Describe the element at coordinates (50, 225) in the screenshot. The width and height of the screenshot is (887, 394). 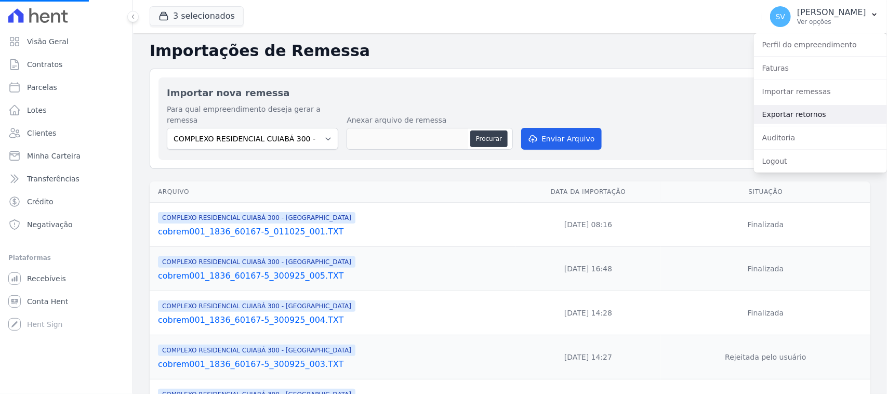
I see `span: Negativação` at that location.